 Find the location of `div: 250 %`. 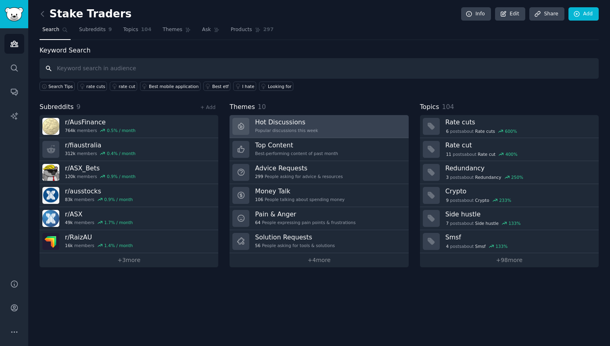

div: 250 % is located at coordinates (517, 177).